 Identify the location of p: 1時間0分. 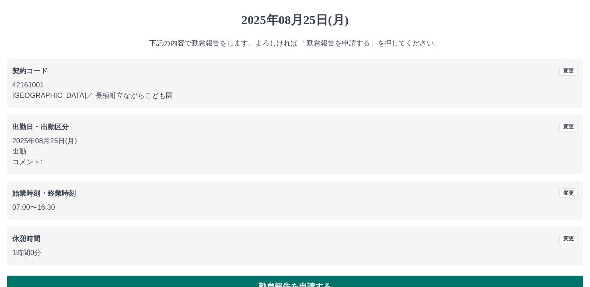
(295, 253).